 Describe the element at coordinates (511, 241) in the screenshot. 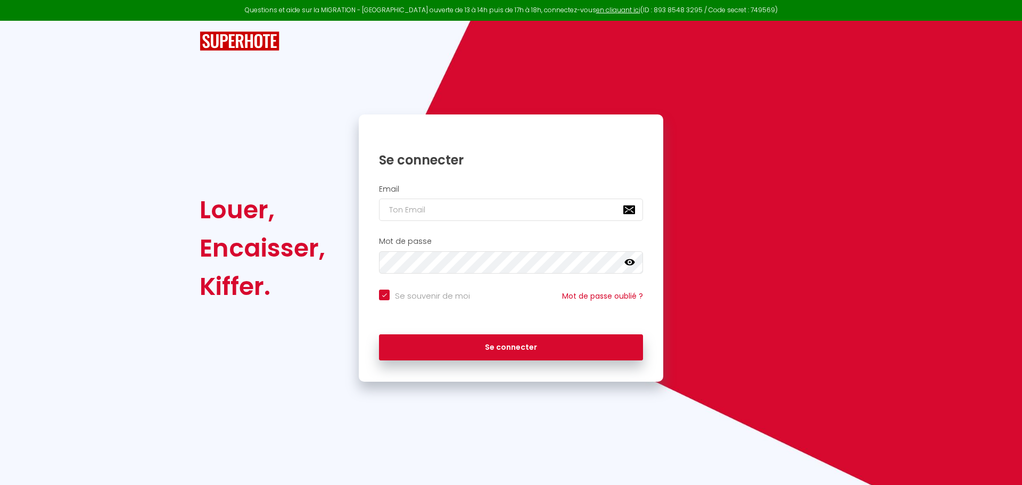

I see `h2: Mot de passe` at that location.